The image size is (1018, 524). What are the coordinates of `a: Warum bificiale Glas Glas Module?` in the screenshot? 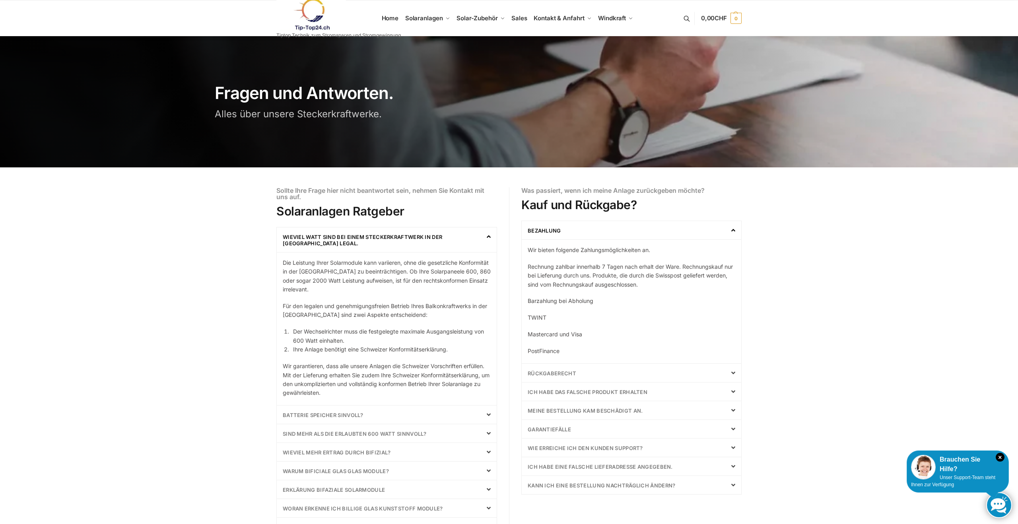 It's located at (336, 471).